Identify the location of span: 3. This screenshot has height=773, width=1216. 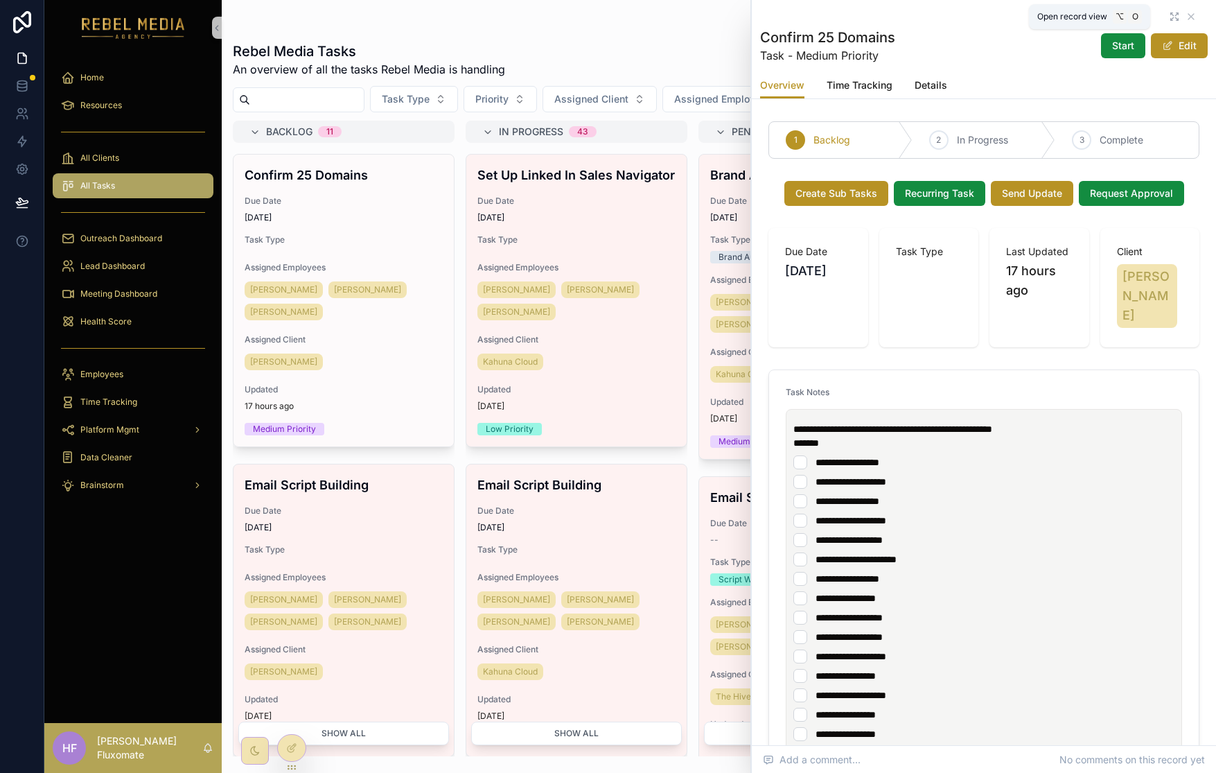
(1082, 140).